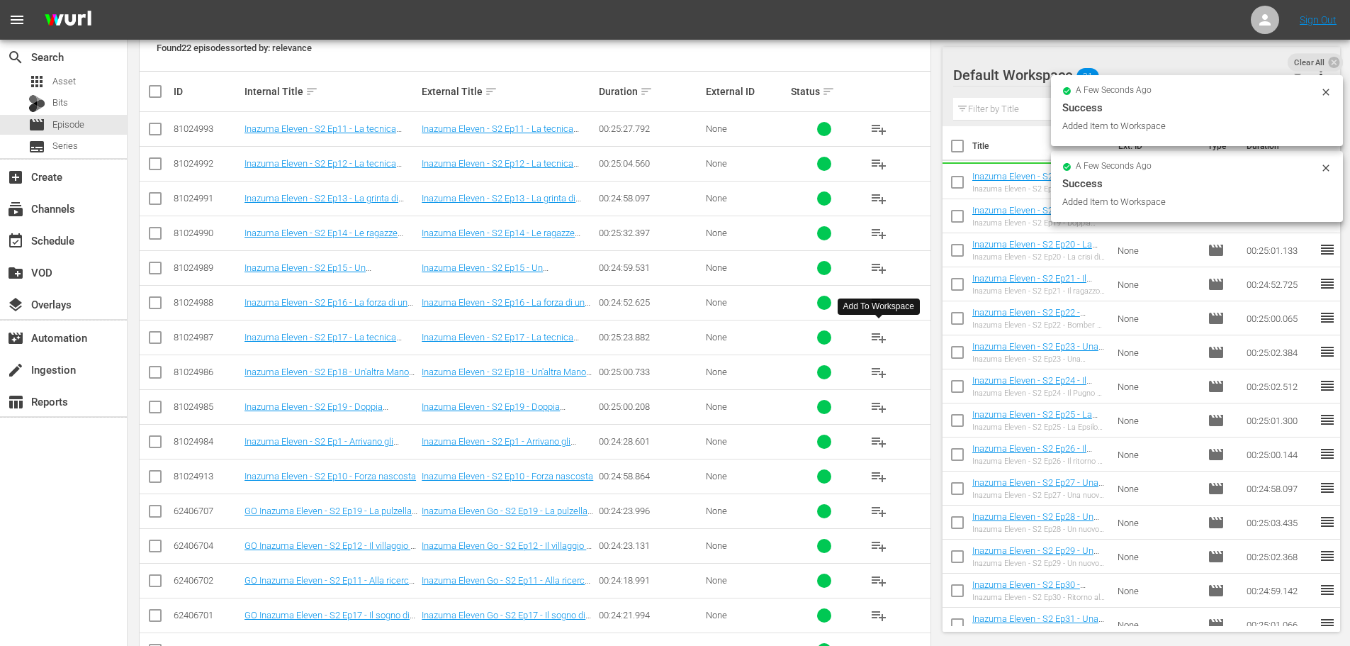 The image size is (1350, 646). What do you see at coordinates (1310, 62) in the screenshot?
I see `span: Clear All` at bounding box center [1310, 62].